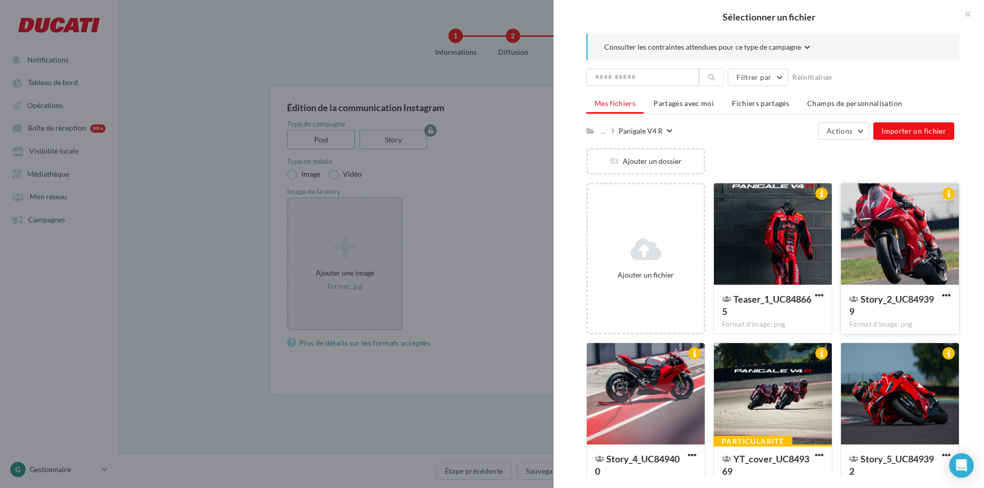 This screenshot has height=488, width=984. What do you see at coordinates (766, 305) in the screenshot?
I see `span: Teaser_1_UC848665` at bounding box center [766, 305].